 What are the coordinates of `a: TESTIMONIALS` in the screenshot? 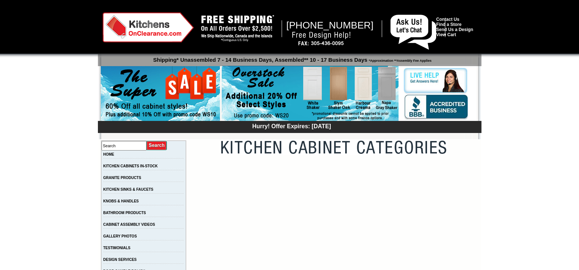 It's located at (117, 248).